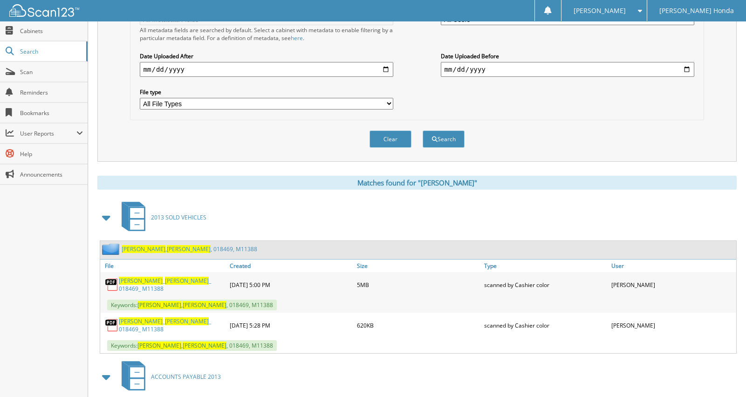  I want to click on img: scan123-logo-white.svg, so click(44, 10).